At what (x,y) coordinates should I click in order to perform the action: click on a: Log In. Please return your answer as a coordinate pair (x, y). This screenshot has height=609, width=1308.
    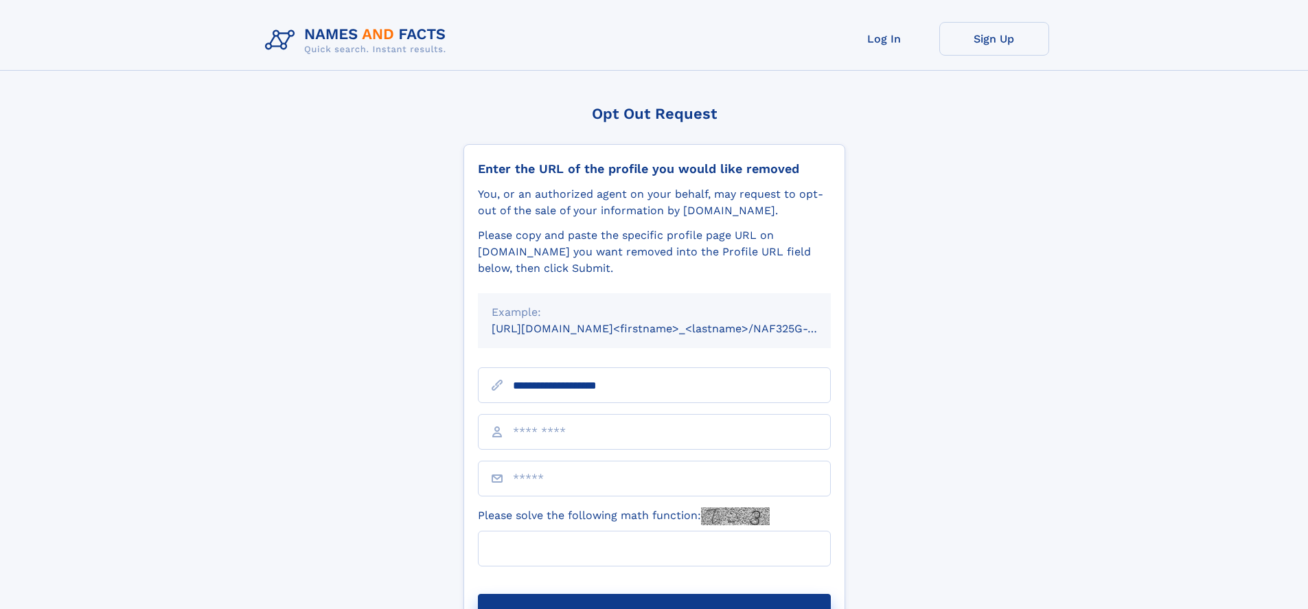
    Looking at the image, I should click on (884, 38).